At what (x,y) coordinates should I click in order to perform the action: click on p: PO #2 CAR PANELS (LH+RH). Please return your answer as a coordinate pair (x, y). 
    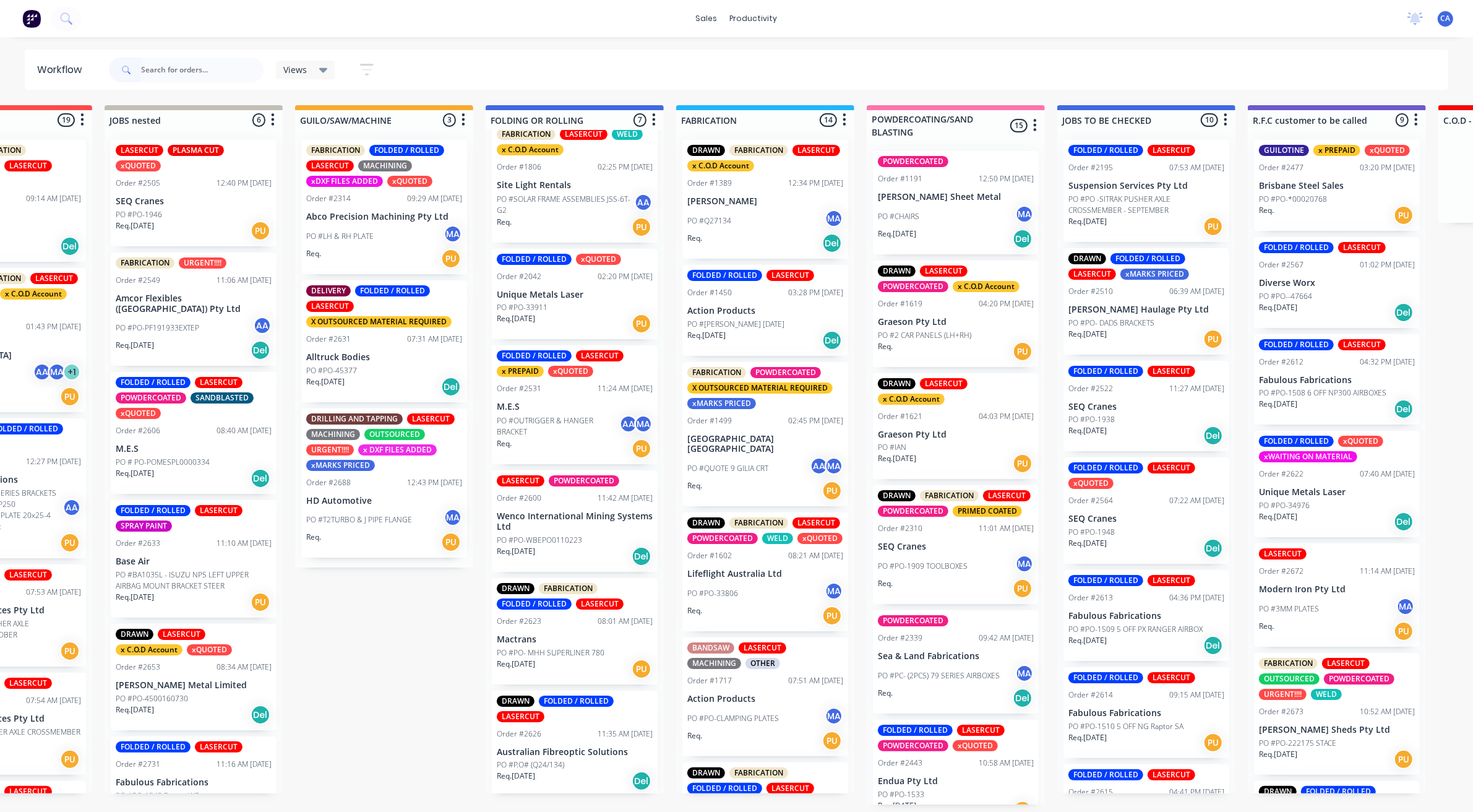
    Looking at the image, I should click on (924, 336).